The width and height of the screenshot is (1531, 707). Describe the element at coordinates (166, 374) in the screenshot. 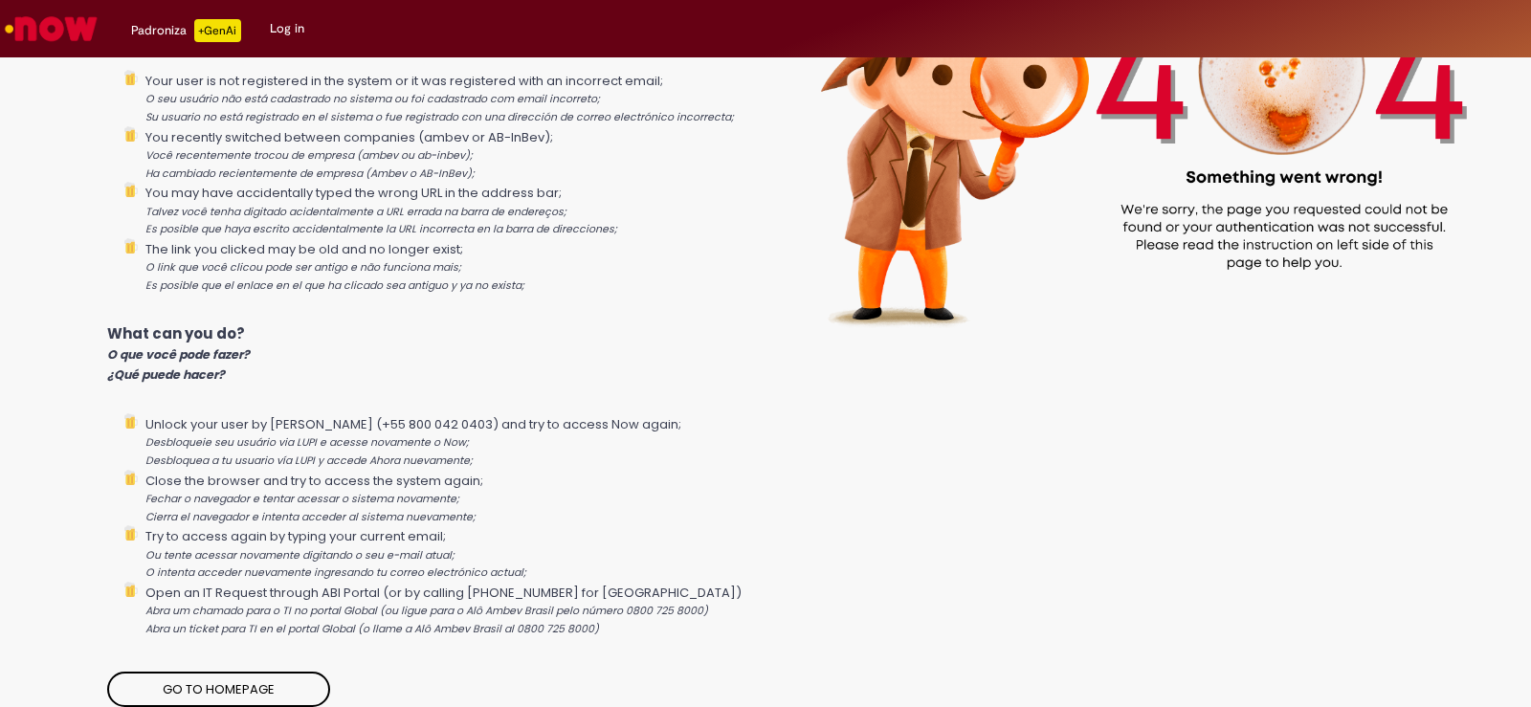

I see `i: ¿Qué puede hacer?` at that location.